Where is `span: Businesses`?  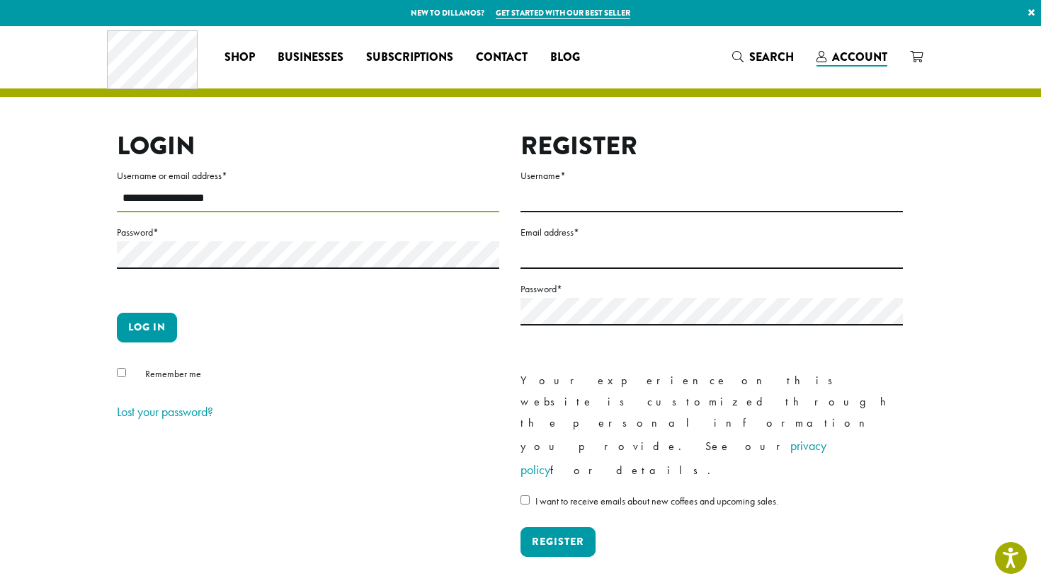 span: Businesses is located at coordinates (310, 57).